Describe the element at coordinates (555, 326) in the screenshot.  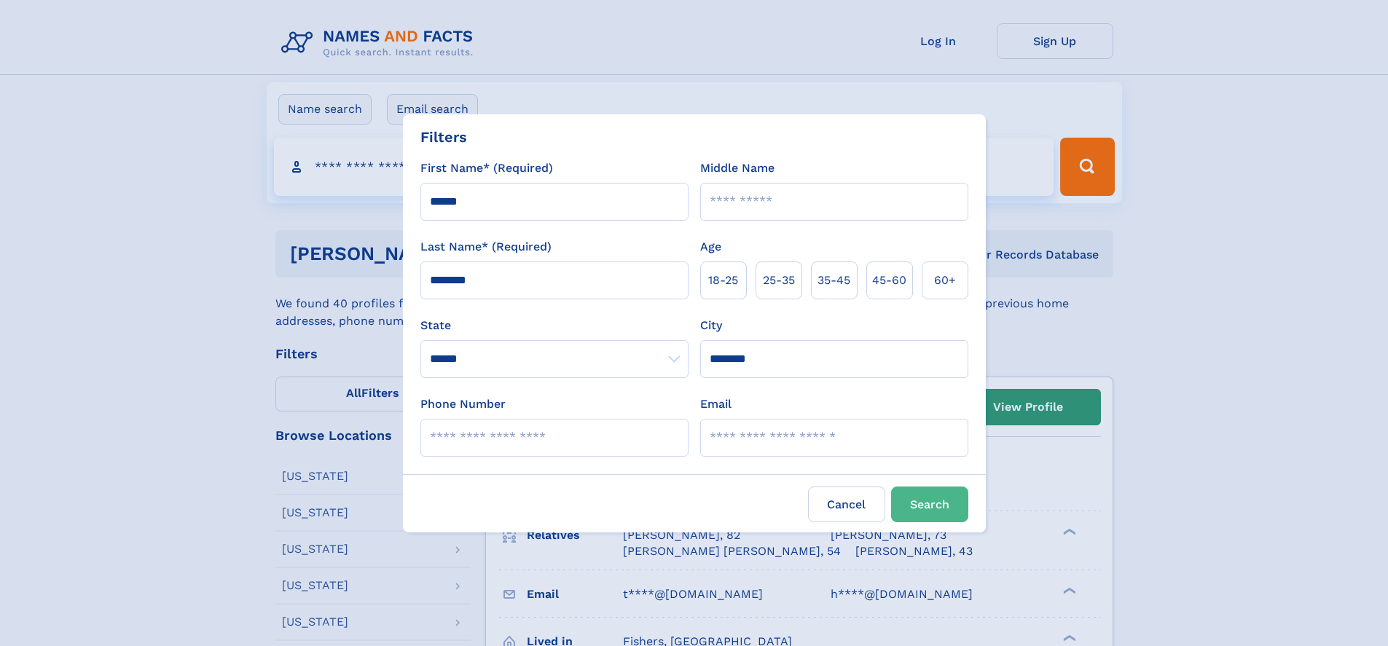
I see `label: State` at that location.